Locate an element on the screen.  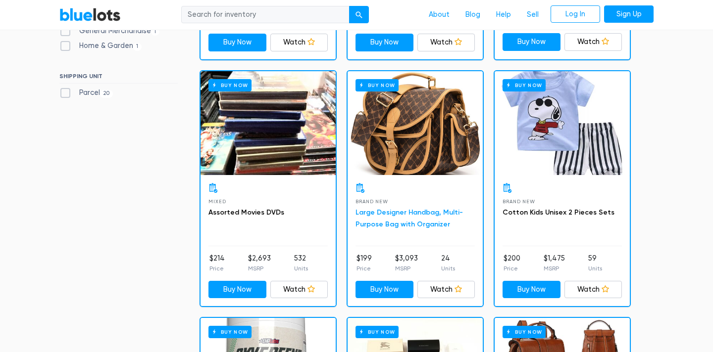
a: BlueLots is located at coordinates (90, 14).